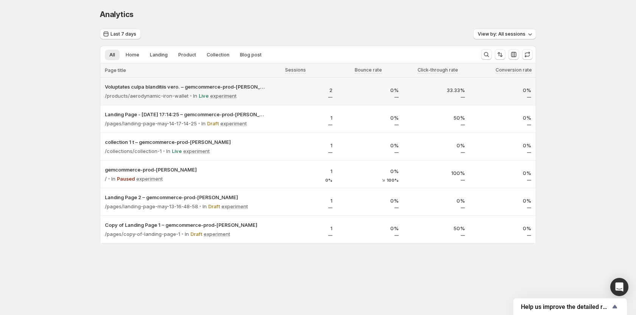 This screenshot has width=636, height=315. I want to click on span: Collection, so click(218, 55).